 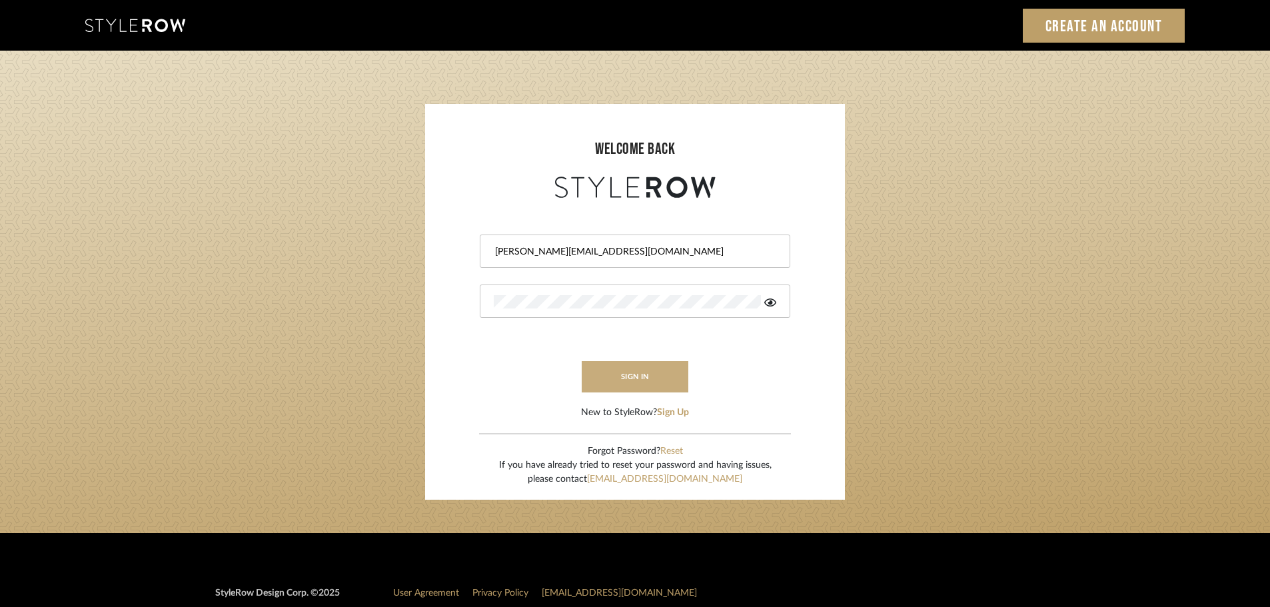 What do you see at coordinates (635, 413) in the screenshot?
I see `div: New to StyleRow?` at bounding box center [635, 413].